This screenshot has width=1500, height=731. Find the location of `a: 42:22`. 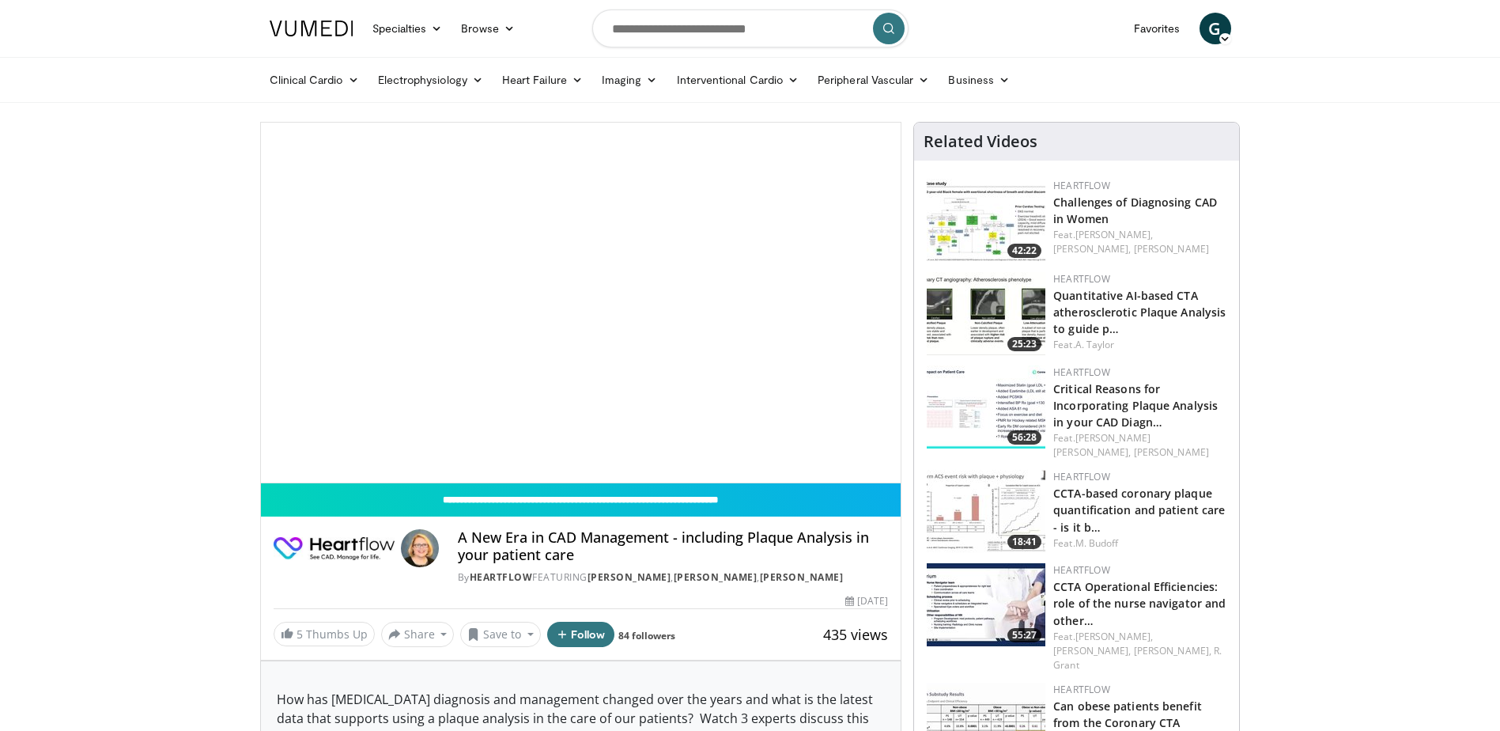

a: 42:22 is located at coordinates (986, 220).